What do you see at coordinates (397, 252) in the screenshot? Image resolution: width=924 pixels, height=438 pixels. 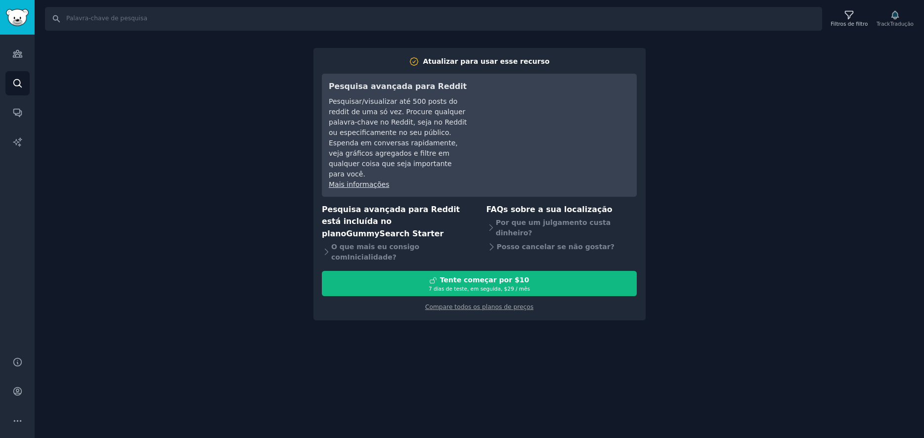 I see `div: O que mais eu consigo com Inicialidade ?` at bounding box center [397, 252].